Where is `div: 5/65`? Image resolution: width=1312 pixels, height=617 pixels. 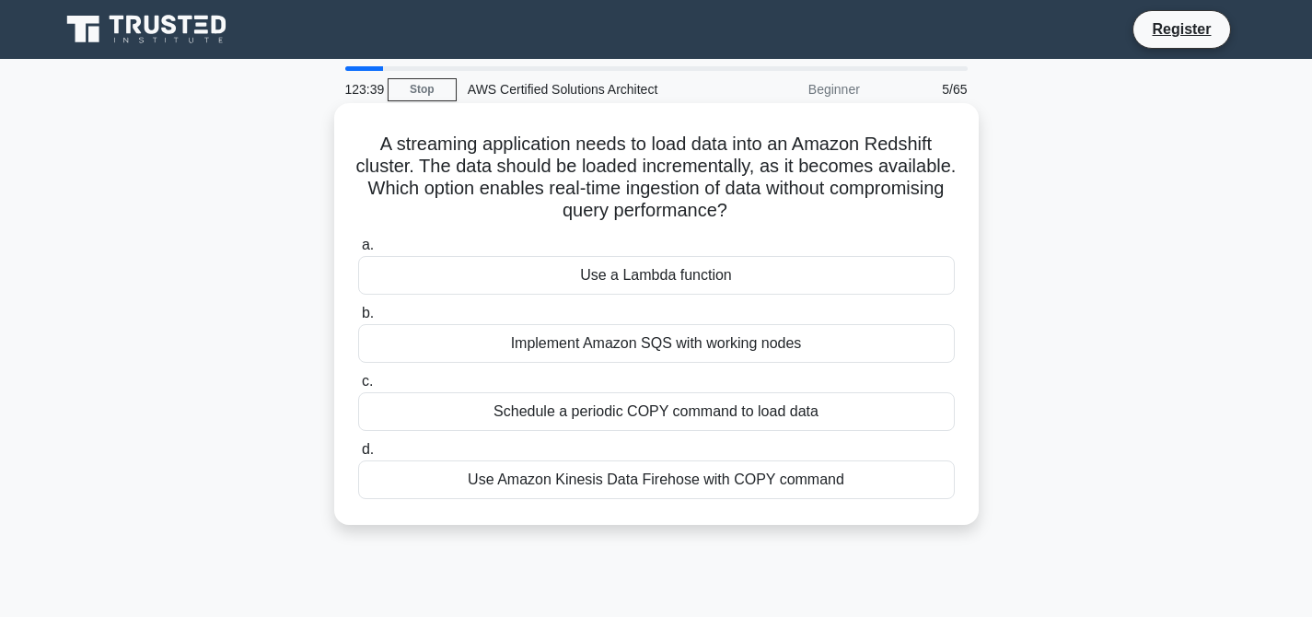 div: 5/65 is located at coordinates (924, 89).